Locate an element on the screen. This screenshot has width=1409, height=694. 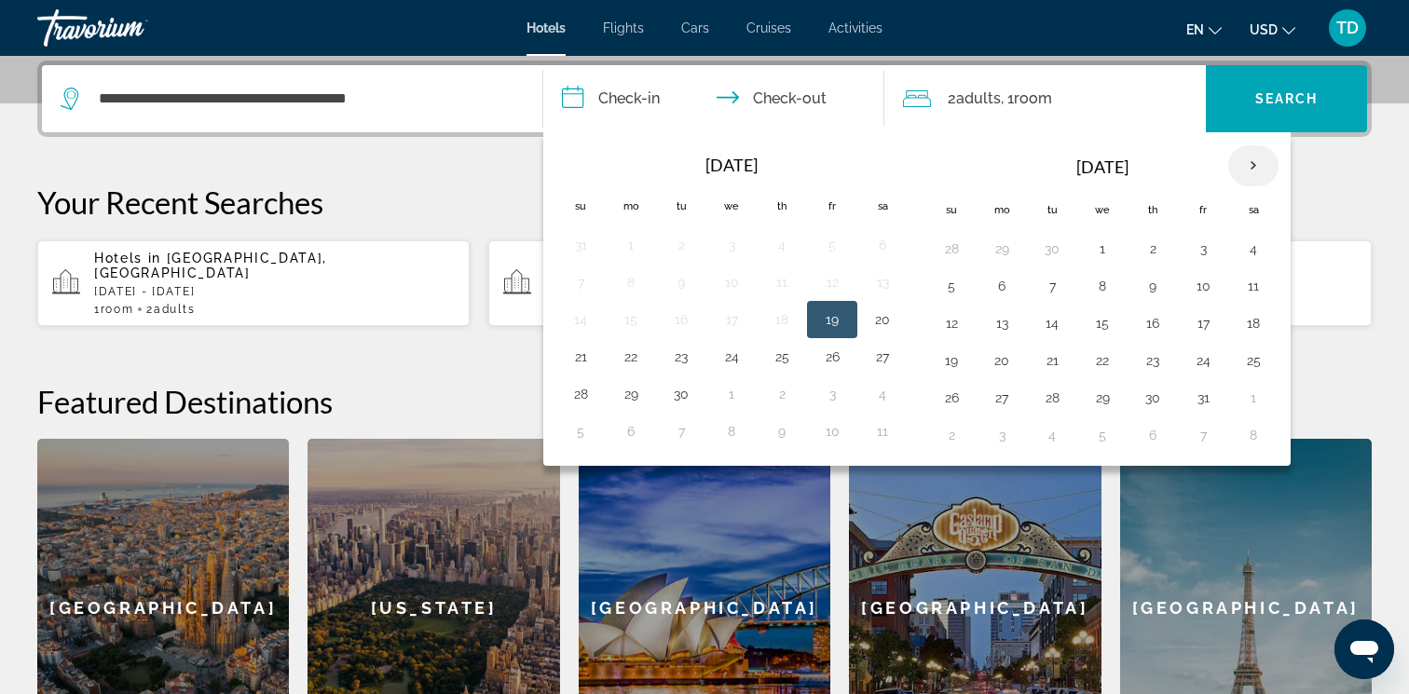
button: Day 18 is located at coordinates (782, 320).